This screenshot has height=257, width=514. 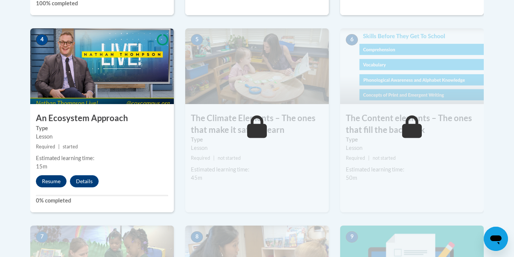 What do you see at coordinates (197, 40) in the screenshot?
I see `span: 5` at bounding box center [197, 40].